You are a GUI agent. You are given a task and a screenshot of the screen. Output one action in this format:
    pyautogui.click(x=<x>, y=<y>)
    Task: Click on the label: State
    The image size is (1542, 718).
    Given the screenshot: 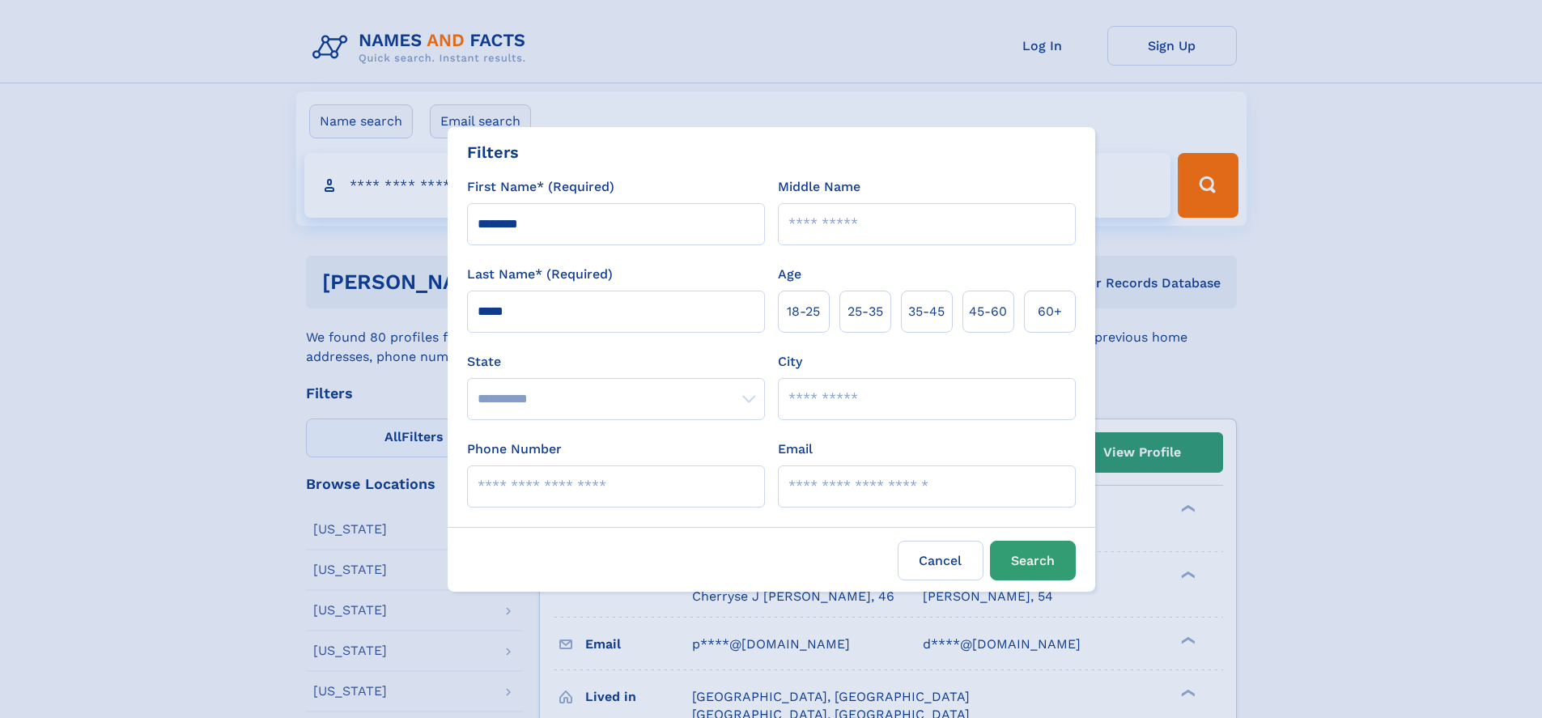 What is the action you would take?
    pyautogui.click(x=616, y=362)
    